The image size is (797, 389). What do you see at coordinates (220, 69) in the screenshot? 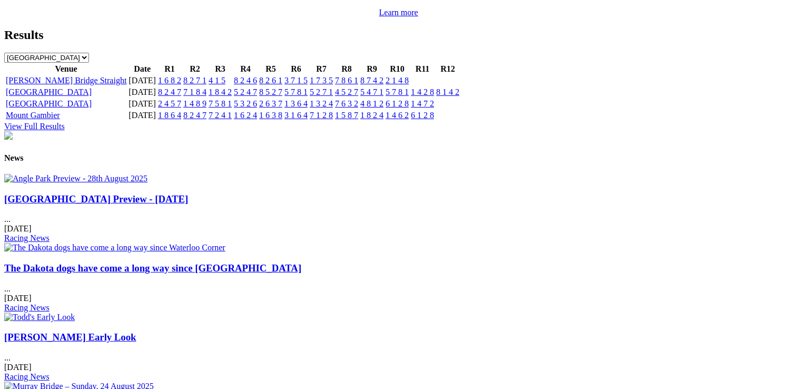
I see `th: R3` at bounding box center [220, 69].